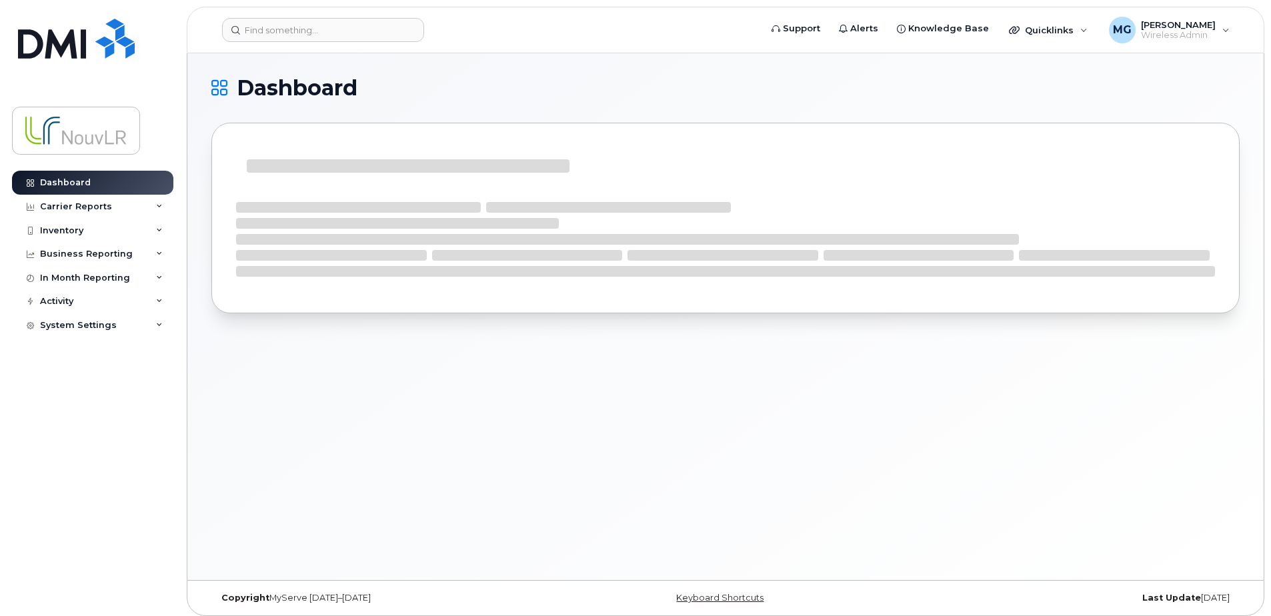 Image resolution: width=1271 pixels, height=616 pixels. Describe the element at coordinates (245, 598) in the screenshot. I see `strong: Copyright` at that location.